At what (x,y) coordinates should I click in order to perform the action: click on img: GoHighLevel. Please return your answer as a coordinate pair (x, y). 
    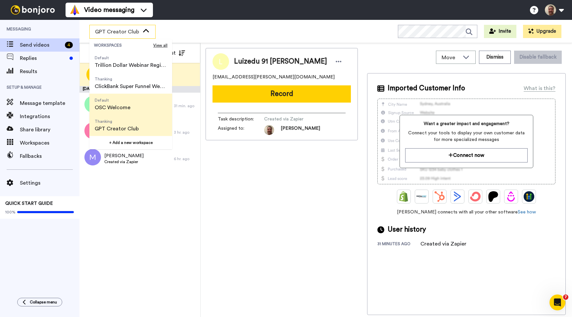
    Looking at the image, I should click on (529, 197).